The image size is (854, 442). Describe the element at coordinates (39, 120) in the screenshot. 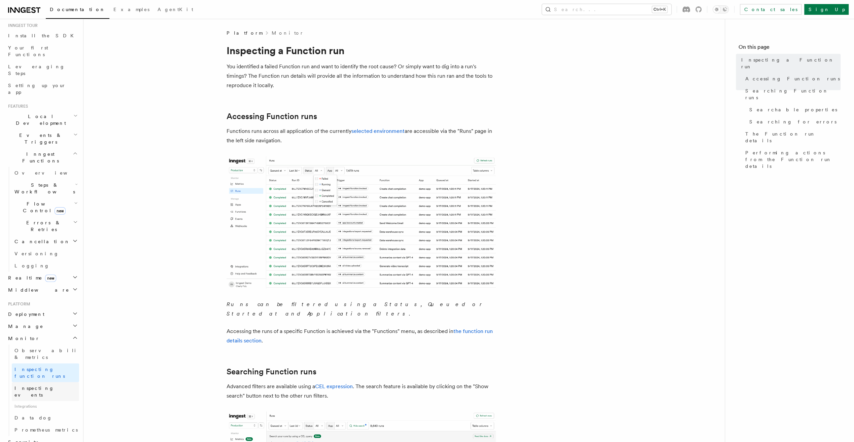

I see `span: Local Development` at that location.